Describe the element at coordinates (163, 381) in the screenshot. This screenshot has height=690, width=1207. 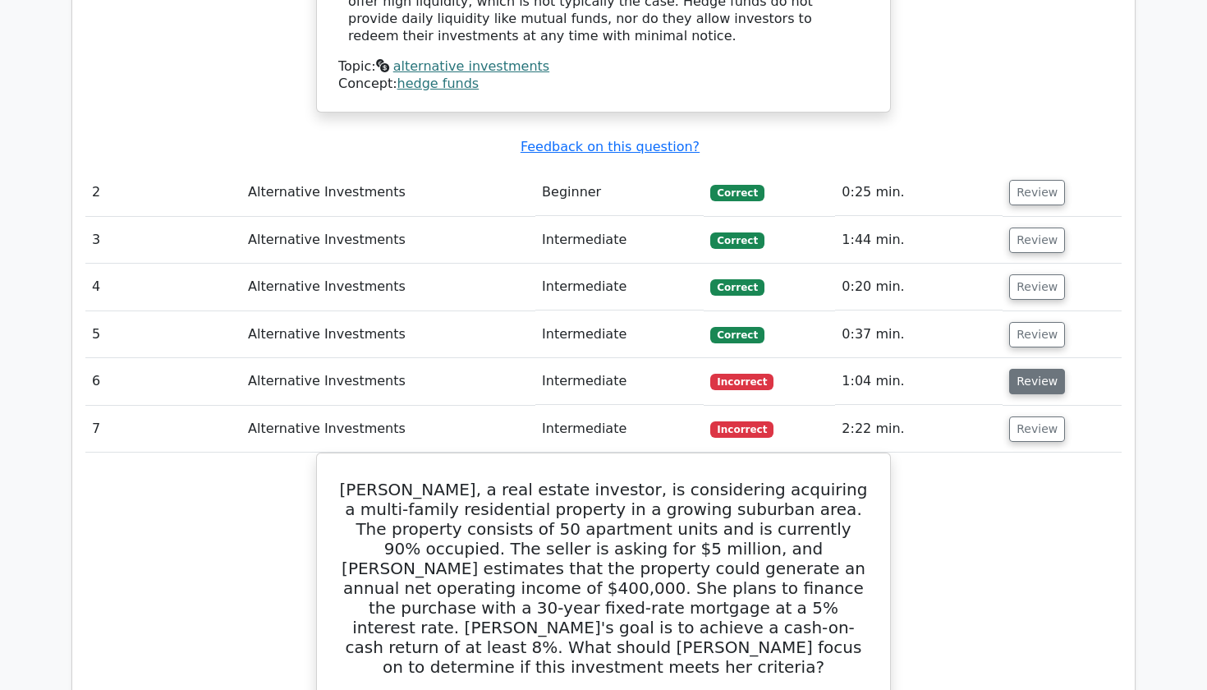
I see `td: 6` at that location.